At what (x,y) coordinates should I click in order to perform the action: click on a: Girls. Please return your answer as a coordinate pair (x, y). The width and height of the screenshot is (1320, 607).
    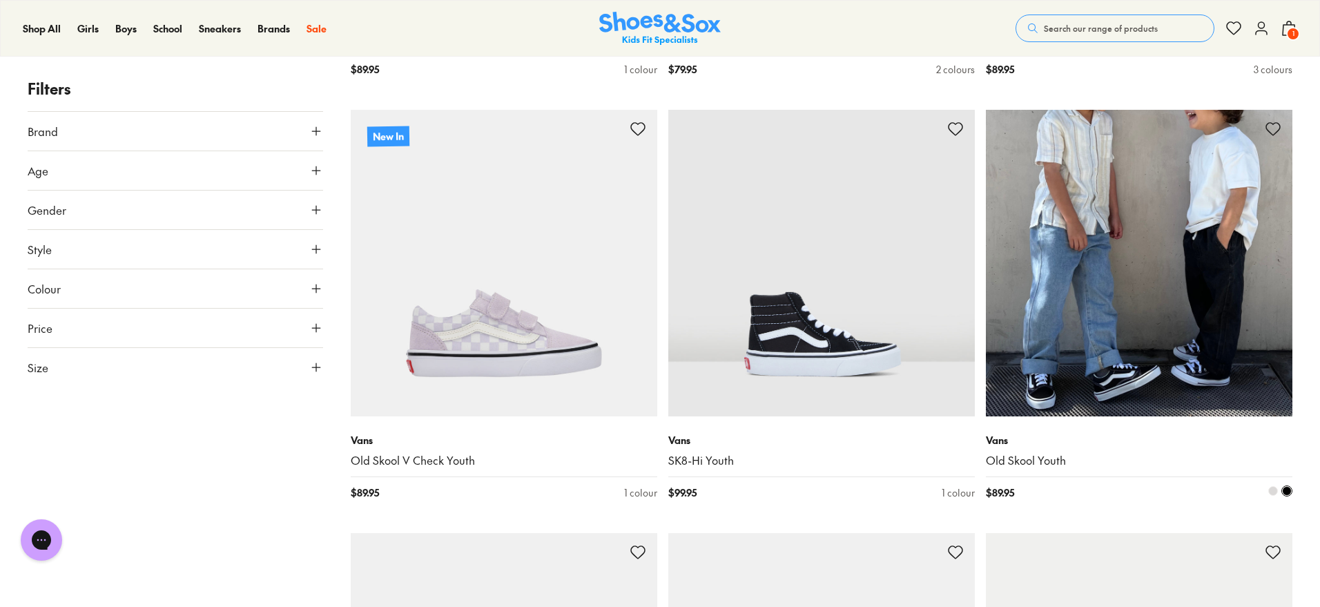
    Looking at the image, I should click on (88, 28).